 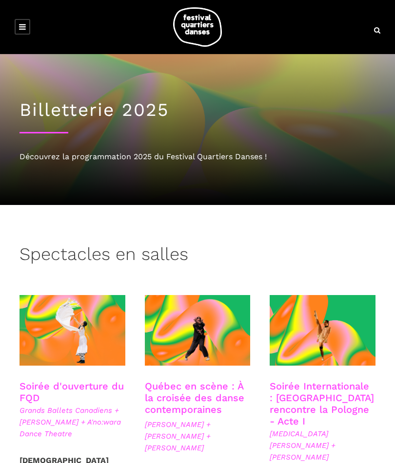 I want to click on a: Québec en scène : À la croisée des danse contemporaines, so click(x=194, y=398).